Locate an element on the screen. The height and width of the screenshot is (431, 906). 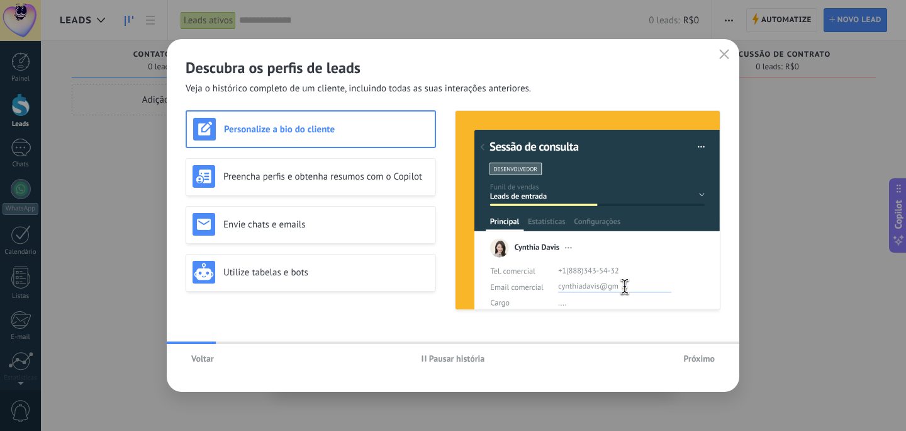
button: Pausar história is located at coordinates (453, 358).